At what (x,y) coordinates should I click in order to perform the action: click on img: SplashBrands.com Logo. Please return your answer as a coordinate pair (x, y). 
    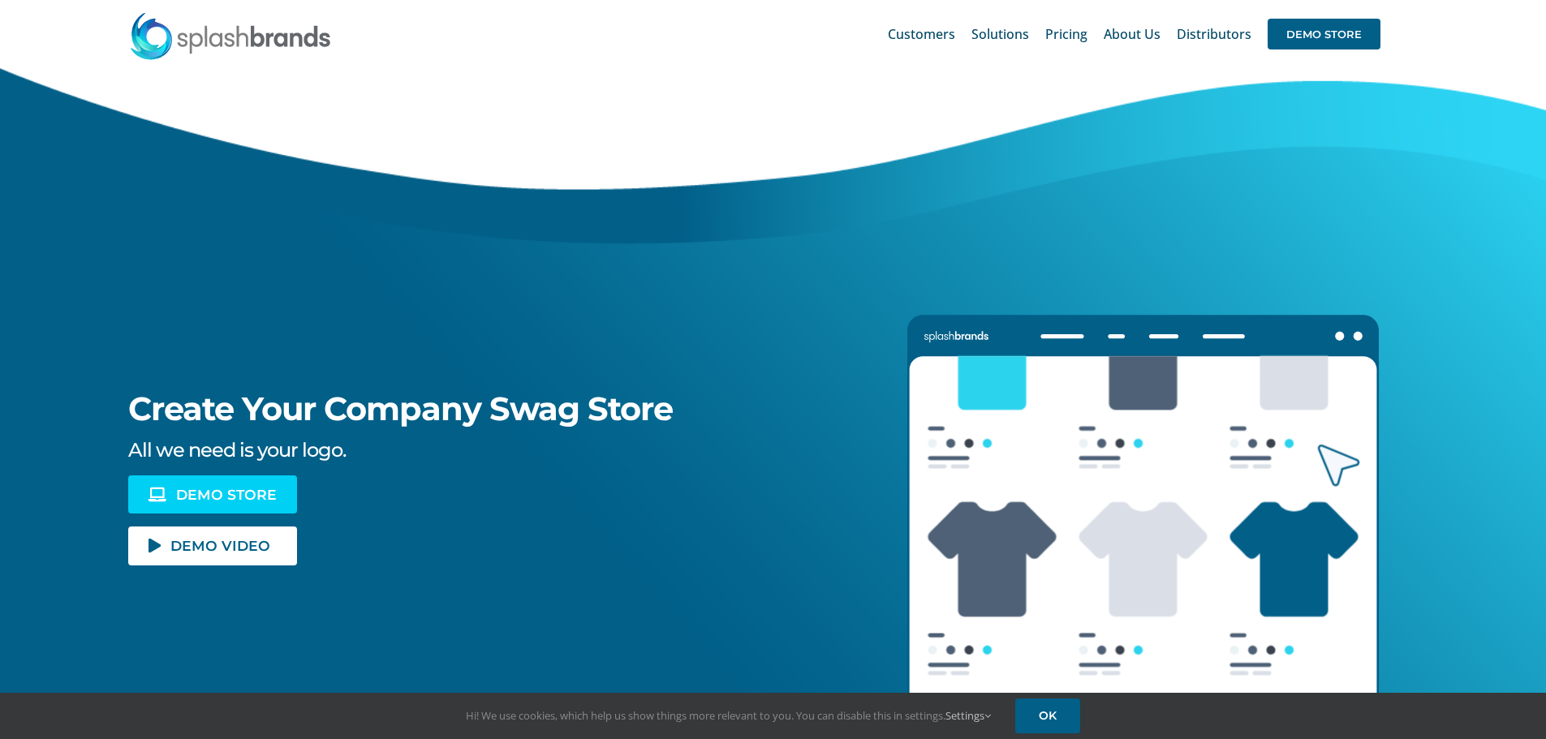
    Looking at the image, I should click on (230, 36).